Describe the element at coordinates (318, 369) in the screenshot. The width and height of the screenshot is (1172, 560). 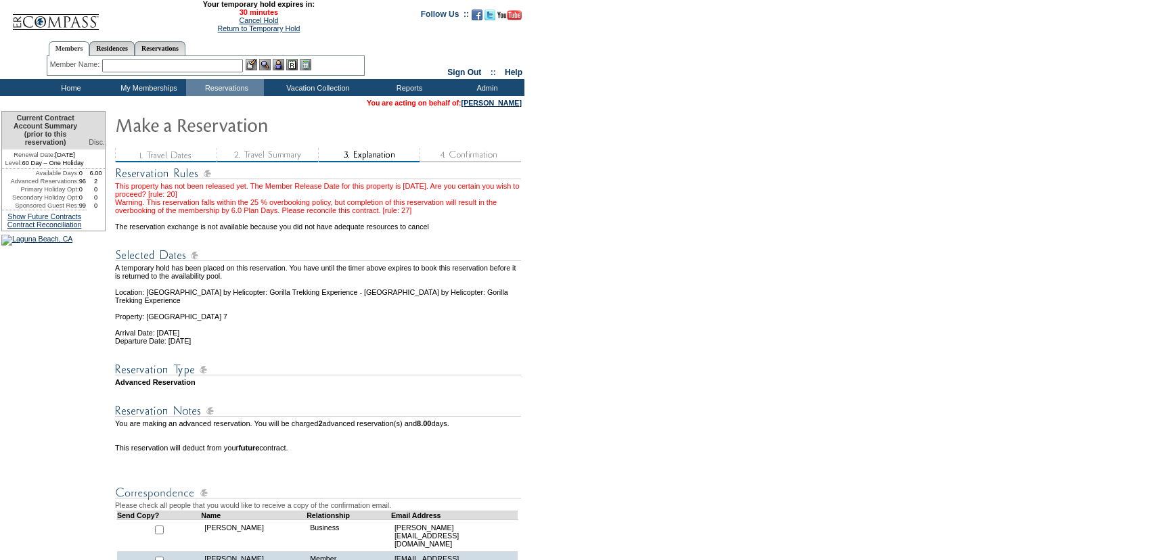
I see `img: Reservation Type` at that location.